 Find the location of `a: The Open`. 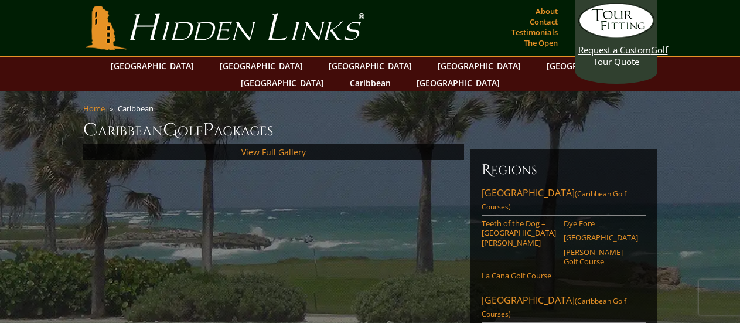

a: The Open is located at coordinates (541, 43).